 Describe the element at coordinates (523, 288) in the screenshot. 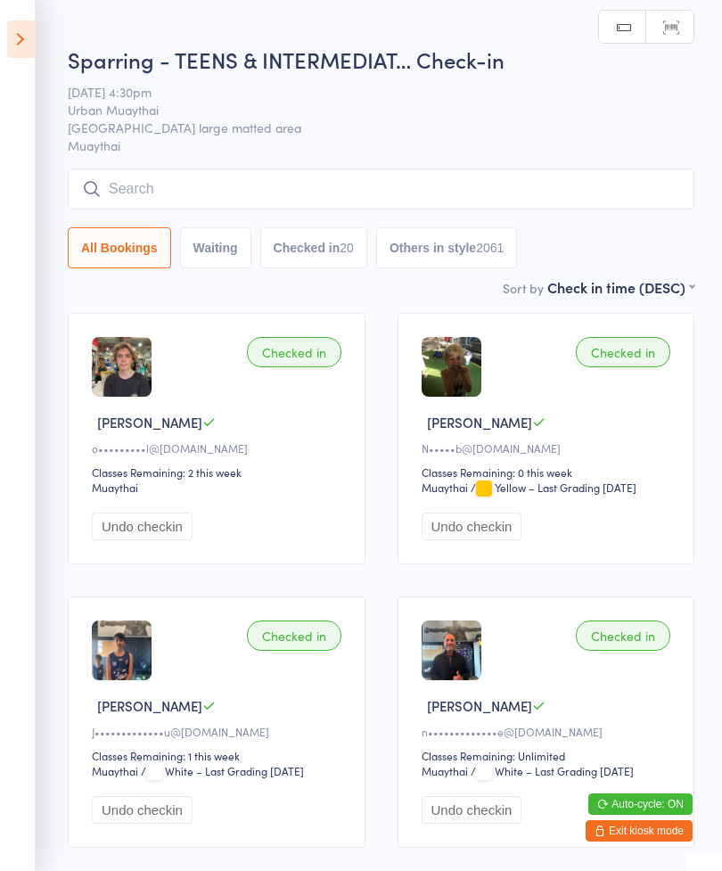

I see `label: Sort by` at that location.